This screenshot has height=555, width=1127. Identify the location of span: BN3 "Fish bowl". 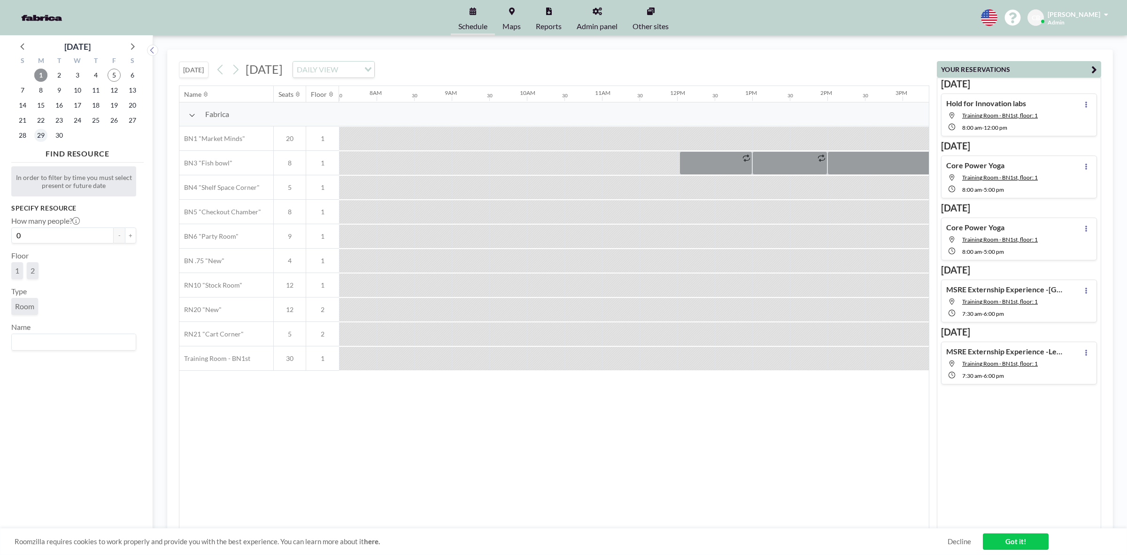
(206, 163).